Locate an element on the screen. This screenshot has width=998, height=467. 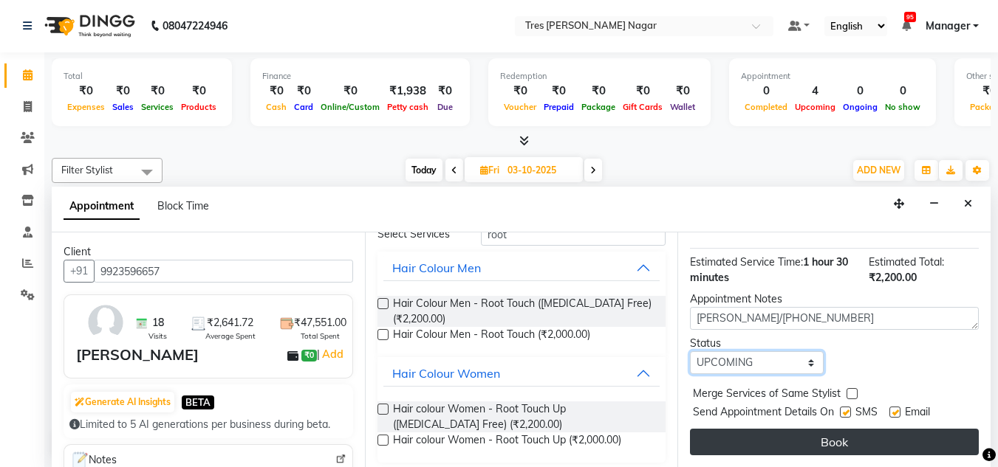
span: Completed is located at coordinates (766, 107).